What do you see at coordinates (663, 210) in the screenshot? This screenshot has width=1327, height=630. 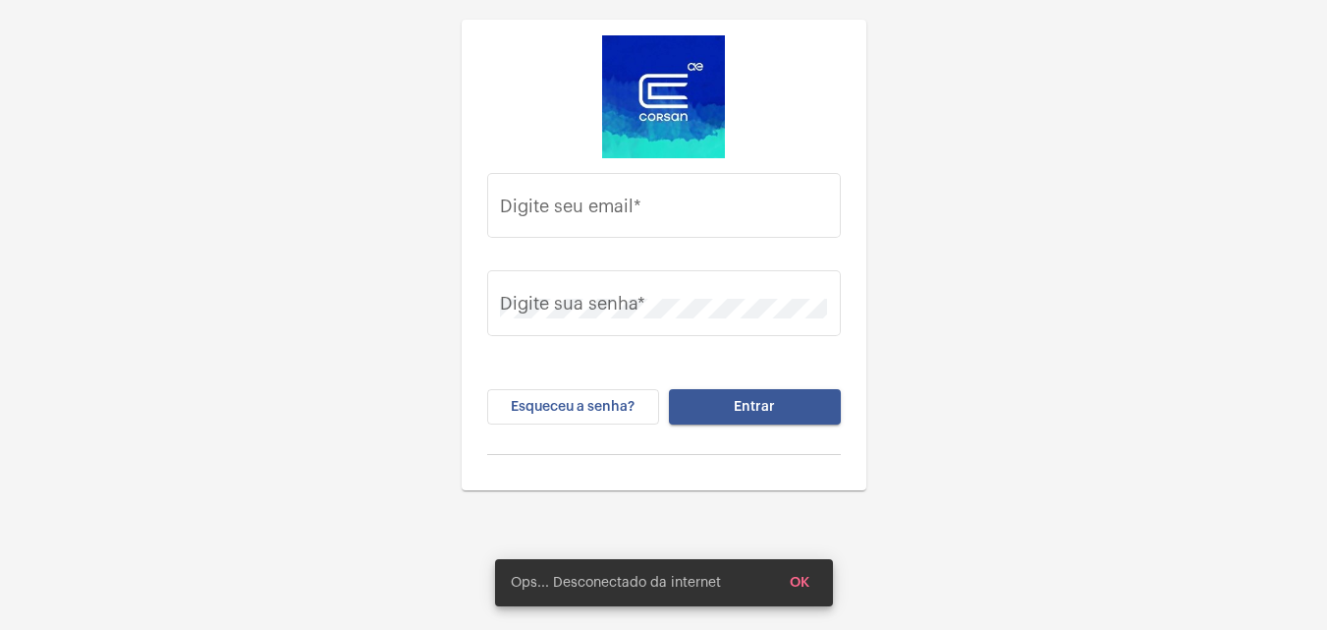 I see `input: Digite seu email` at bounding box center [663, 210].